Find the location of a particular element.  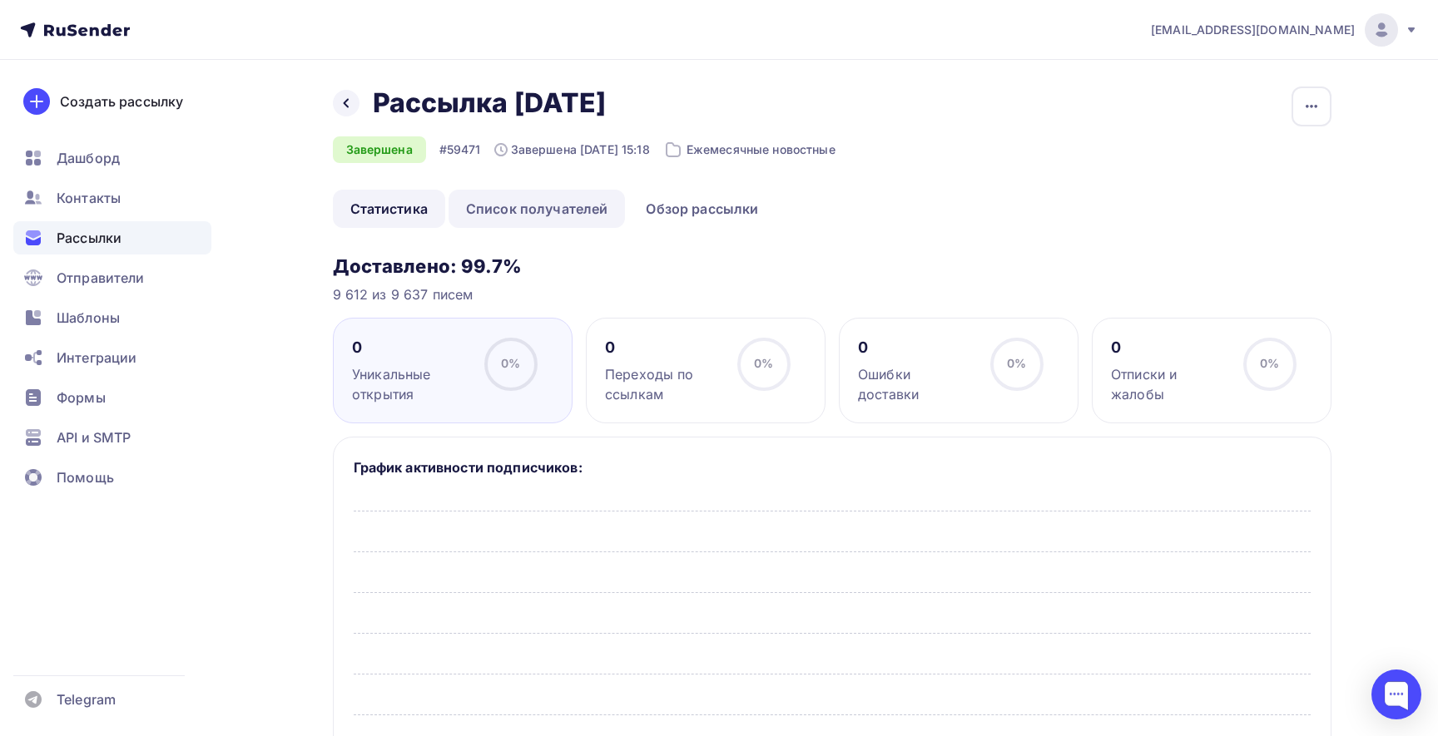

span: API и SMTP is located at coordinates (93, 438).